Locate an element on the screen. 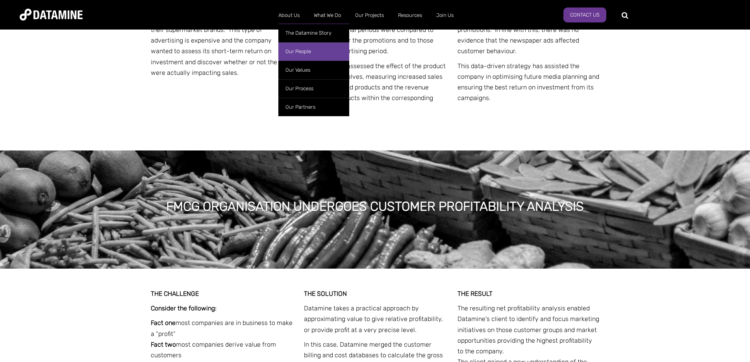 Image resolution: width=750 pixels, height=362 pixels. strong: Consider the following: is located at coordinates (183, 308).